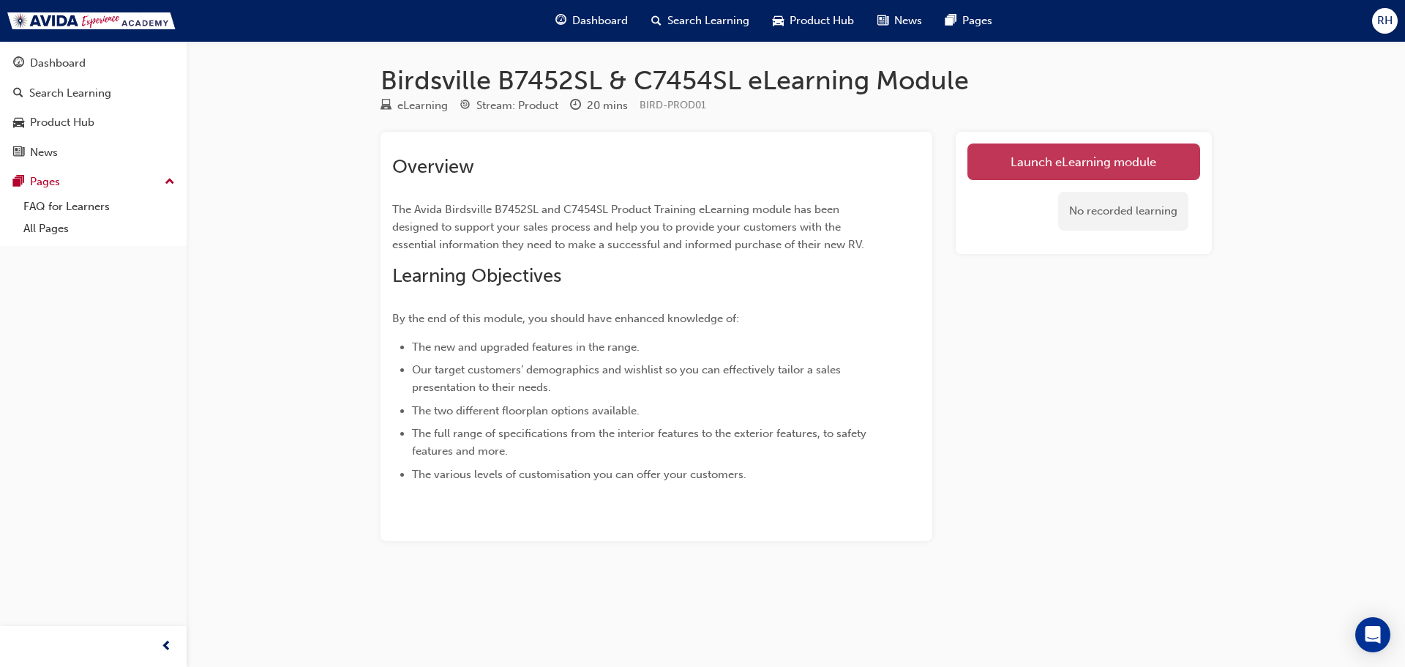 This screenshot has width=1405, height=667. Describe the element at coordinates (591, 20) in the screenshot. I see `a: guage-iconDashboard` at that location.